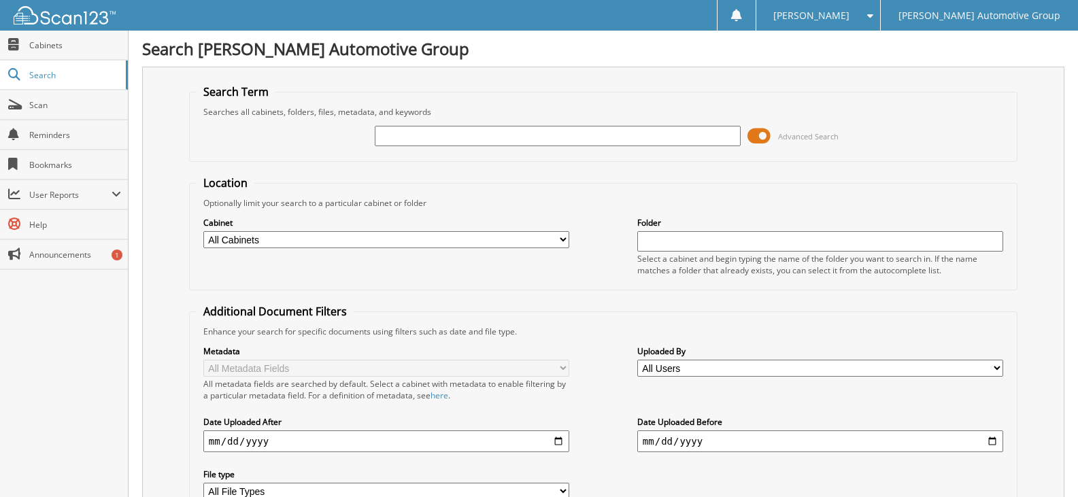 This screenshot has height=497, width=1078. I want to click on span: Cabinets, so click(75, 45).